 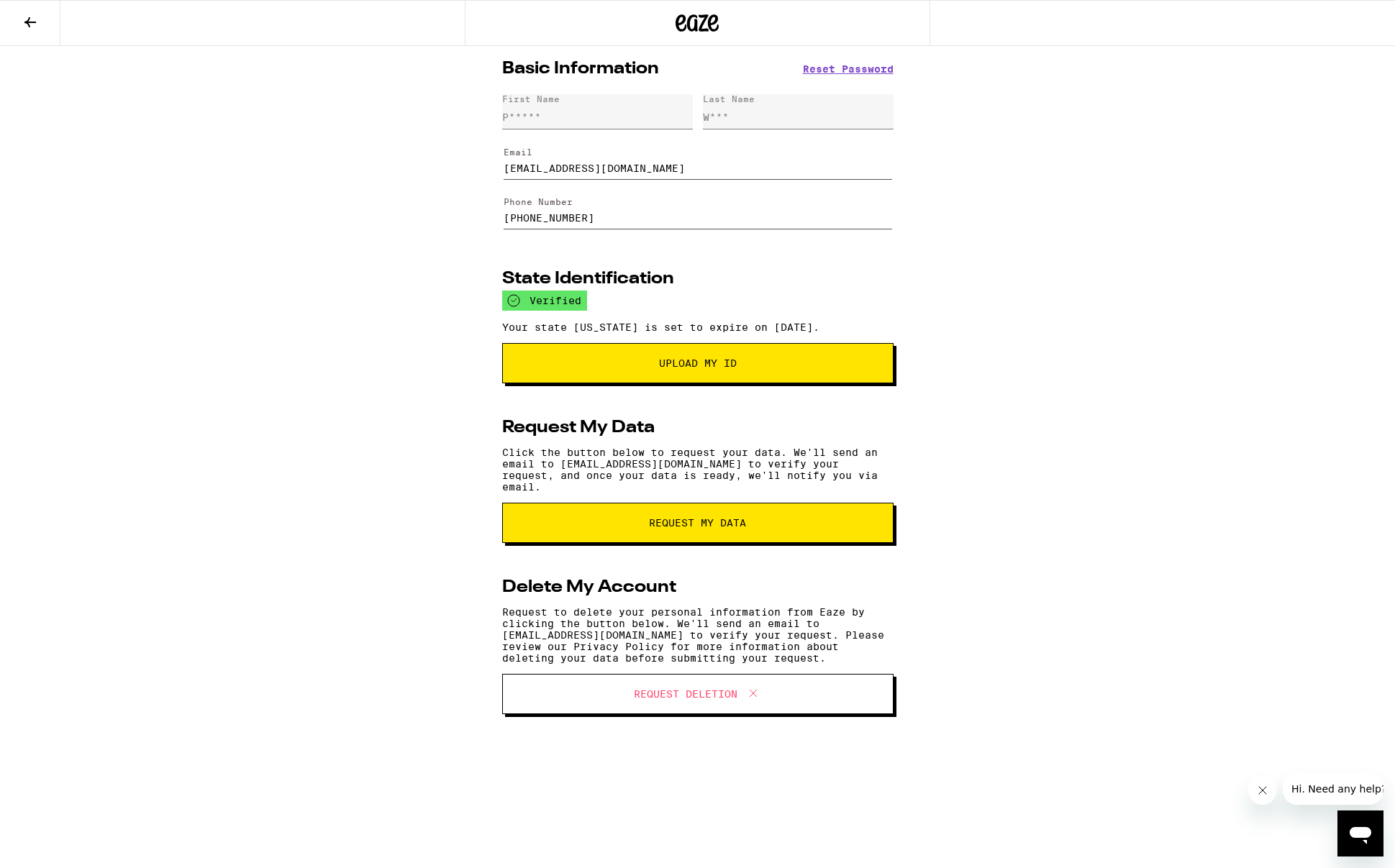 I want to click on span: Request Deletion, so click(x=685, y=694).